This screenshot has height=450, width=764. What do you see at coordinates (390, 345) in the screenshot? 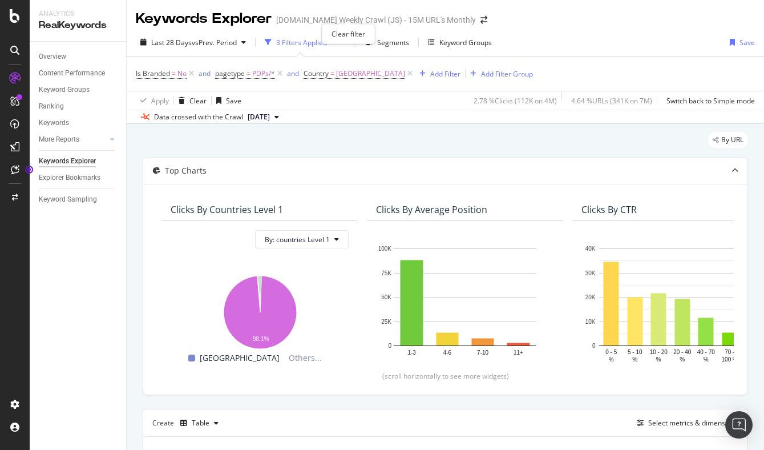
I see `text: 0` at bounding box center [390, 345].